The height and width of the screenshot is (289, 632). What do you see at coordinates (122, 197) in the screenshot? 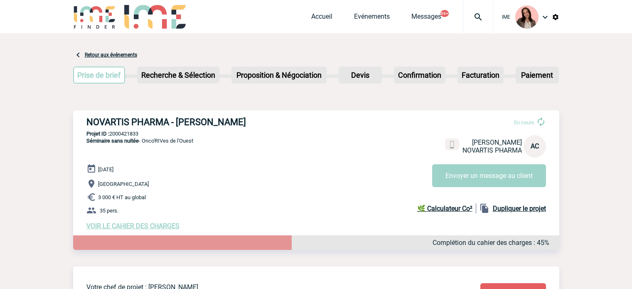
I see `span: 3 000 € HT au global` at bounding box center [122, 197].